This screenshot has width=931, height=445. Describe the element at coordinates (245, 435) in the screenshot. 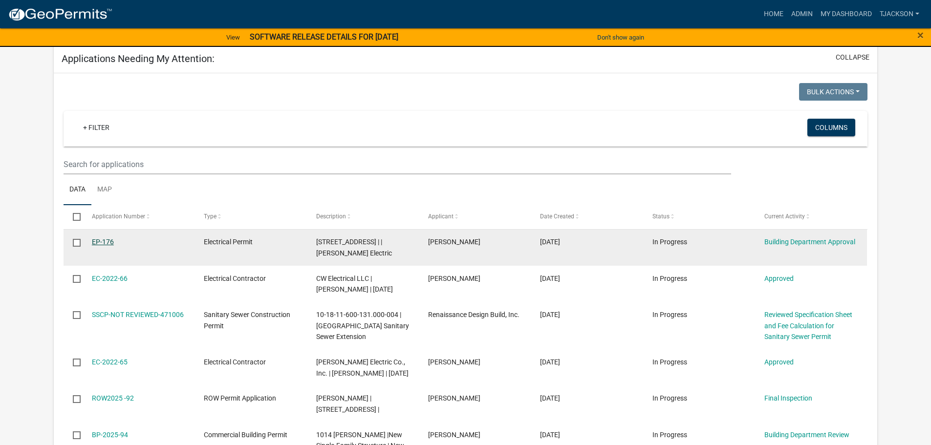

I see `span: Commercial Building Permit` at that location.